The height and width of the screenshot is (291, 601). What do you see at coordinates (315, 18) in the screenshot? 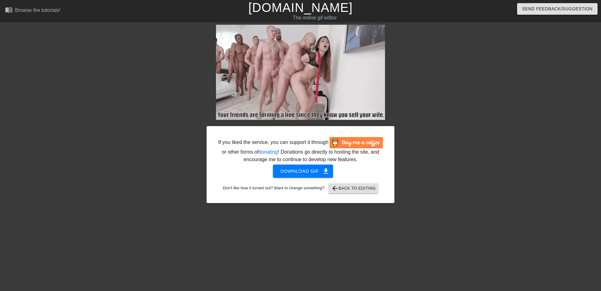
I see `div: The online gif editor` at bounding box center [315, 18].